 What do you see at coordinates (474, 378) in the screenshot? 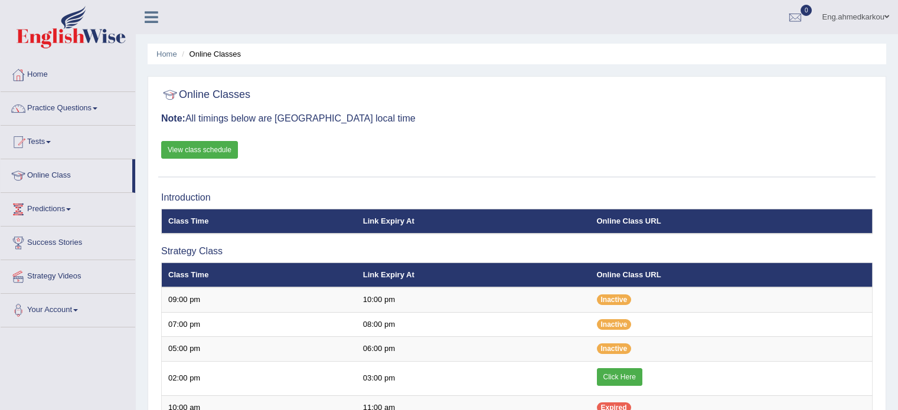
I see `td: 03:00 pm` at bounding box center [474, 378].